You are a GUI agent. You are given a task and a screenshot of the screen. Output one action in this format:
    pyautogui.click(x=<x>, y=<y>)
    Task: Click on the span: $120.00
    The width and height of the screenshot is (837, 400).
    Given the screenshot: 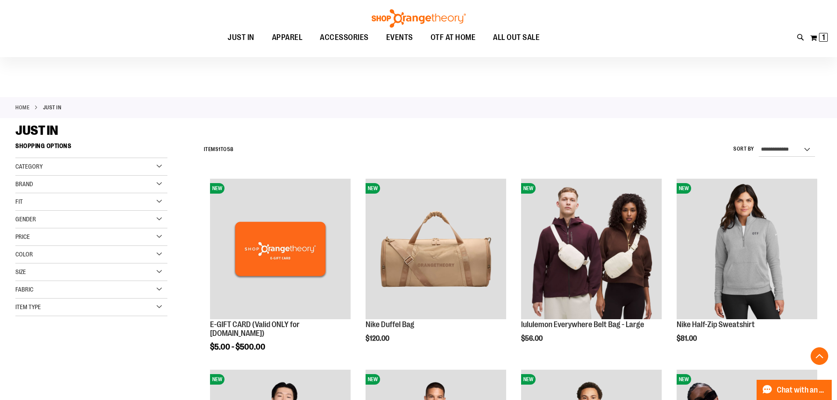 What is the action you would take?
    pyautogui.click(x=378, y=339)
    